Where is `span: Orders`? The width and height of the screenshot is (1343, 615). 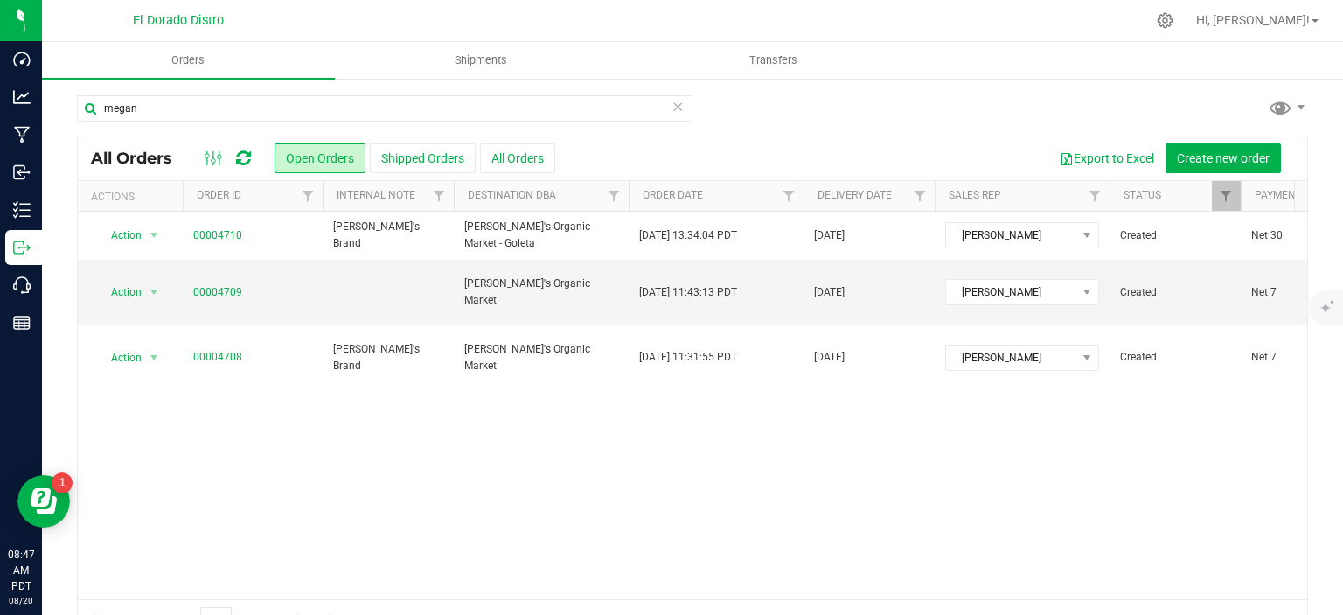
span: Orders is located at coordinates (188, 60).